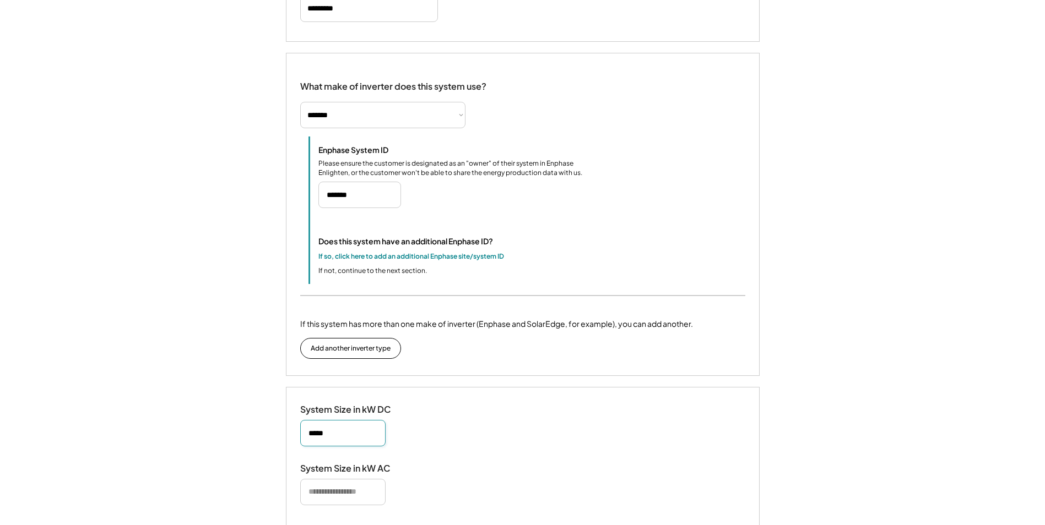 The image size is (1045, 525). What do you see at coordinates (496, 324) in the screenshot?
I see `div: If this system has more than one make of inverter (Enphase and SolarEdge, for example), you can a...` at bounding box center [496, 324].